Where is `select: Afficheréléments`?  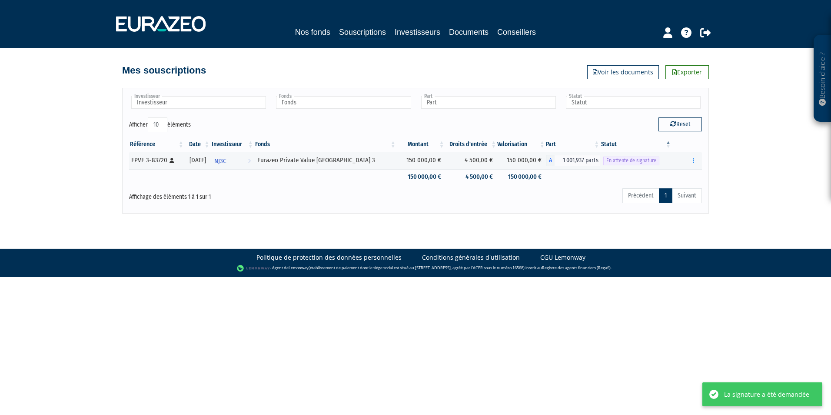 select: Afficheréléments is located at coordinates (157, 125).